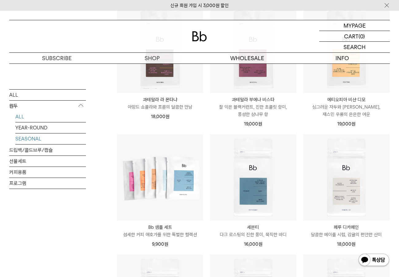 The width and height of the screenshot is (399, 277). I want to click on p: 섬세한 커피 애호가를 위한 특별한 컬렉션, so click(160, 235).